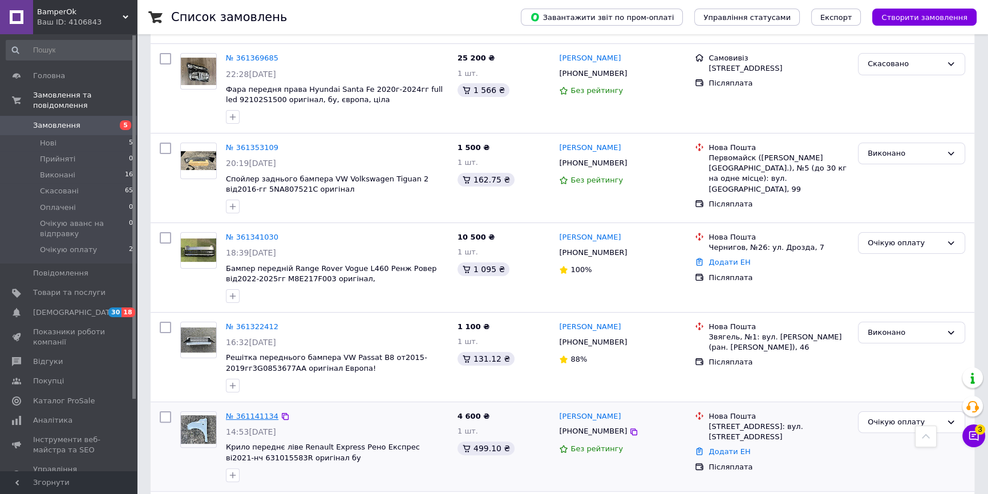  What do you see at coordinates (836, 17) in the screenshot?
I see `span: Експорт` at bounding box center [836, 17].